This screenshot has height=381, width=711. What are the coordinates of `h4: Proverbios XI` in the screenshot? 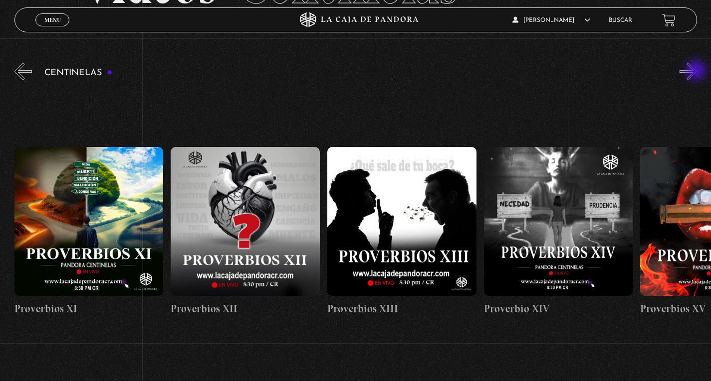 It's located at (89, 309).